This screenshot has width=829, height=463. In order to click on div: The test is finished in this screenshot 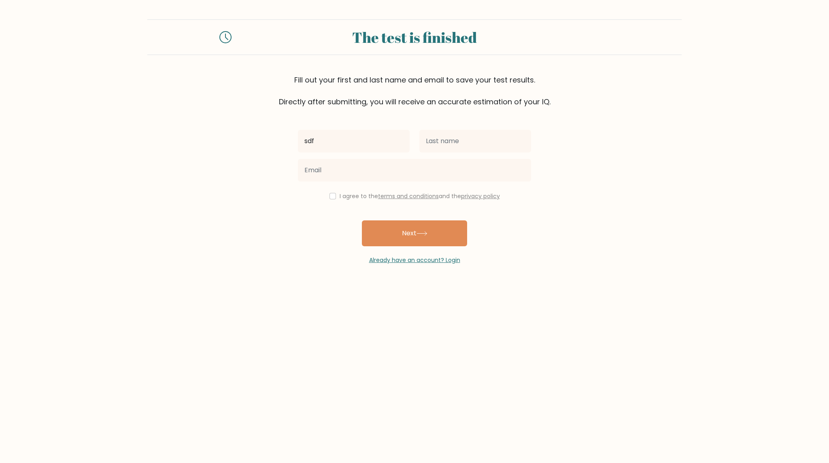, I will do `click(414, 37)`.